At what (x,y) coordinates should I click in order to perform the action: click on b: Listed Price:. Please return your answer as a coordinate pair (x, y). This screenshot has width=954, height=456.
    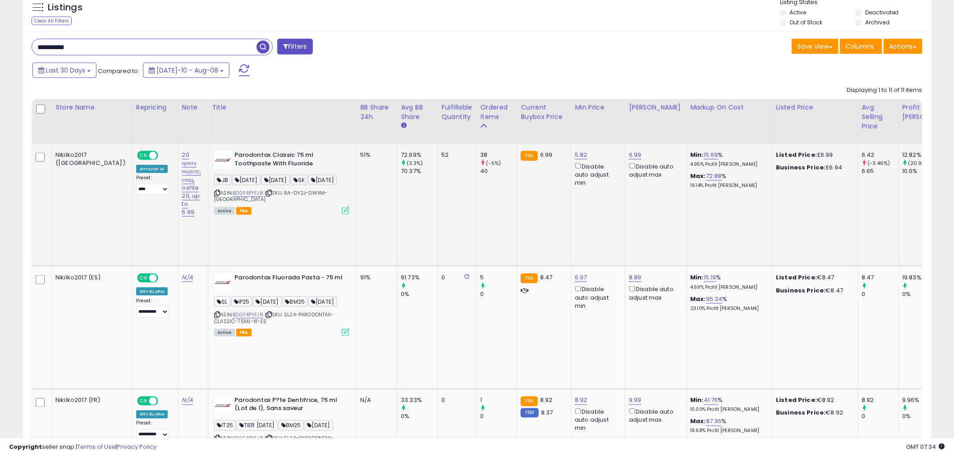
    Looking at the image, I should click on (797, 400).